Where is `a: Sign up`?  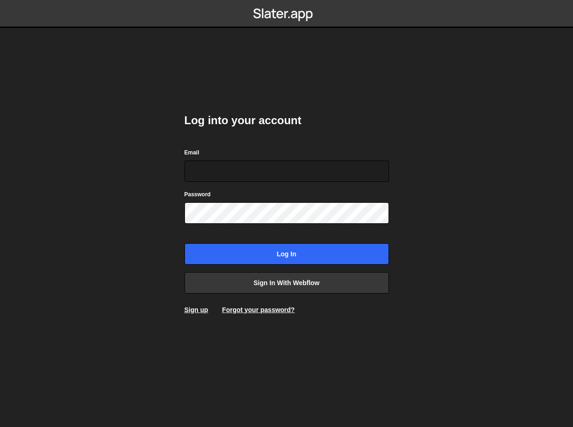
a: Sign up is located at coordinates (196, 310).